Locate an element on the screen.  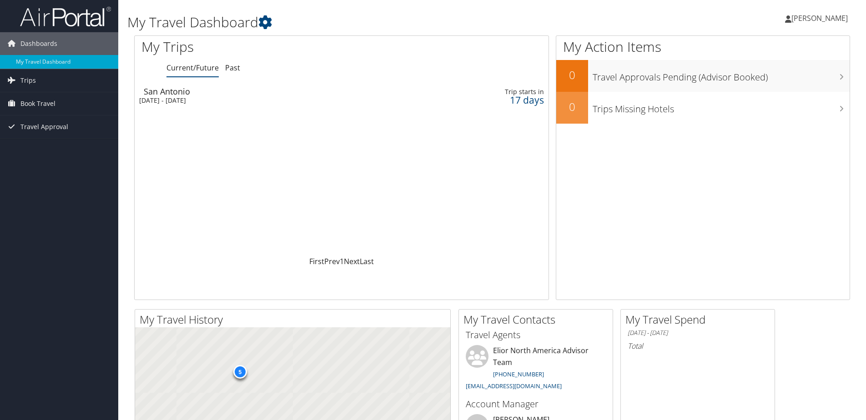
span: Travel Approval is located at coordinates (44, 127).